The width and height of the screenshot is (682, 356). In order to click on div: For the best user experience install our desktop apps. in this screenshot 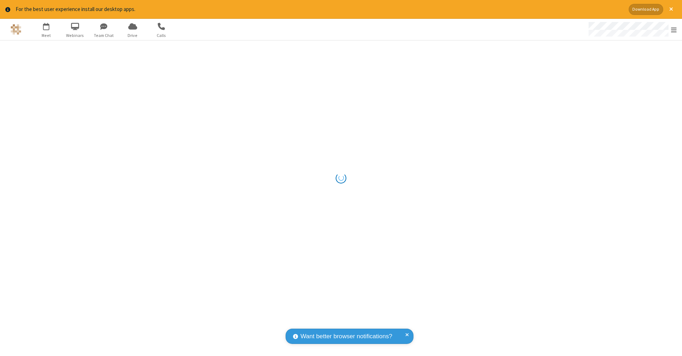, I will do `click(319, 9)`.